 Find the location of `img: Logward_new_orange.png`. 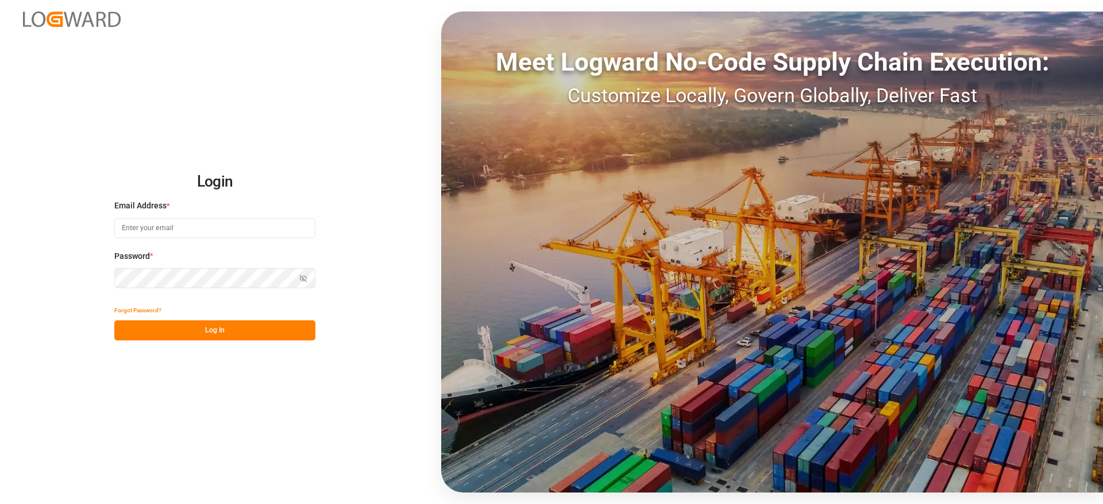

img: Logward_new_orange.png is located at coordinates (72, 19).